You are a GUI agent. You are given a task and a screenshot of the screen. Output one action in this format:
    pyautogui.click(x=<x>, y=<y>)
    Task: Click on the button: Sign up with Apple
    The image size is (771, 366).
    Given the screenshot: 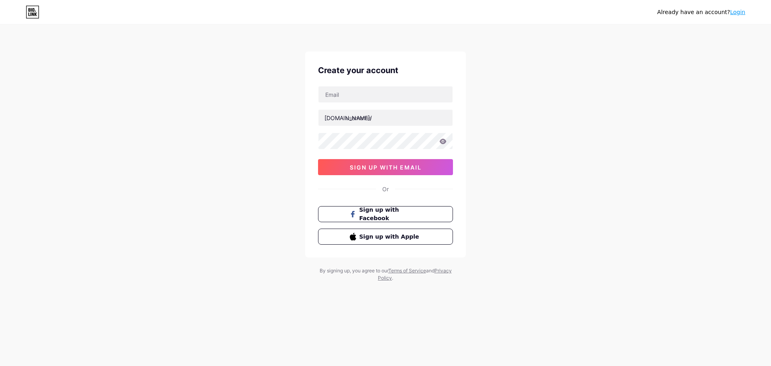 What is the action you would take?
    pyautogui.click(x=386, y=237)
    